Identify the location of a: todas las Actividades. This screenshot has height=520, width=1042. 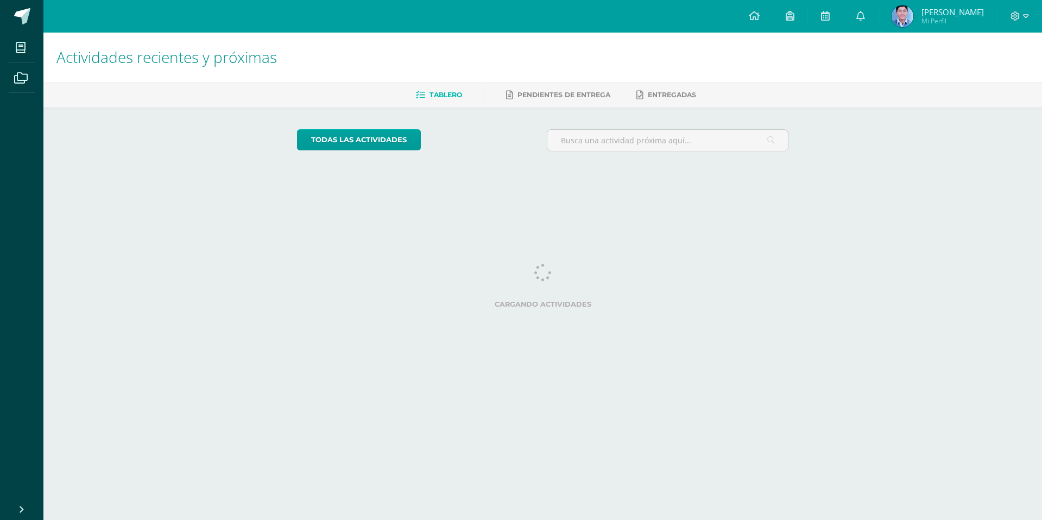
(359, 139).